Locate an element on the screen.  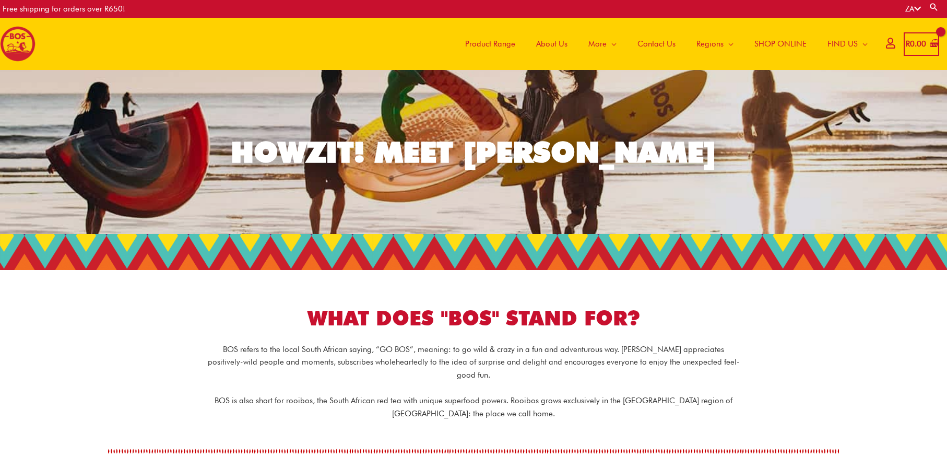
nav: Site Navigation is located at coordinates (663, 44).